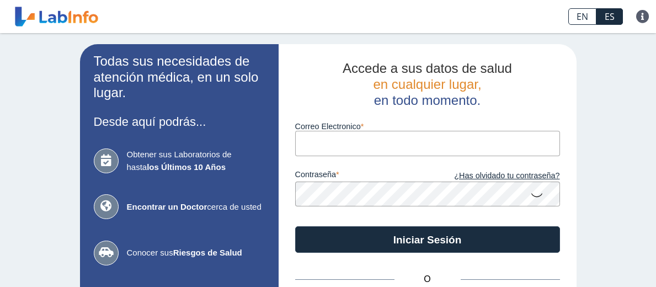  What do you see at coordinates (428, 126) in the screenshot?
I see `label: Correo Electronico` at bounding box center [428, 126].